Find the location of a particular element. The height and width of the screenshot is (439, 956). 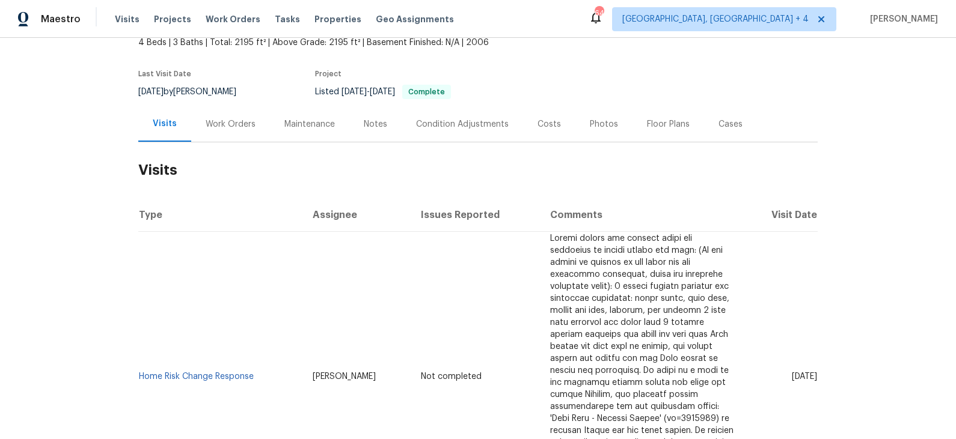

span: Visits is located at coordinates (127, 19).